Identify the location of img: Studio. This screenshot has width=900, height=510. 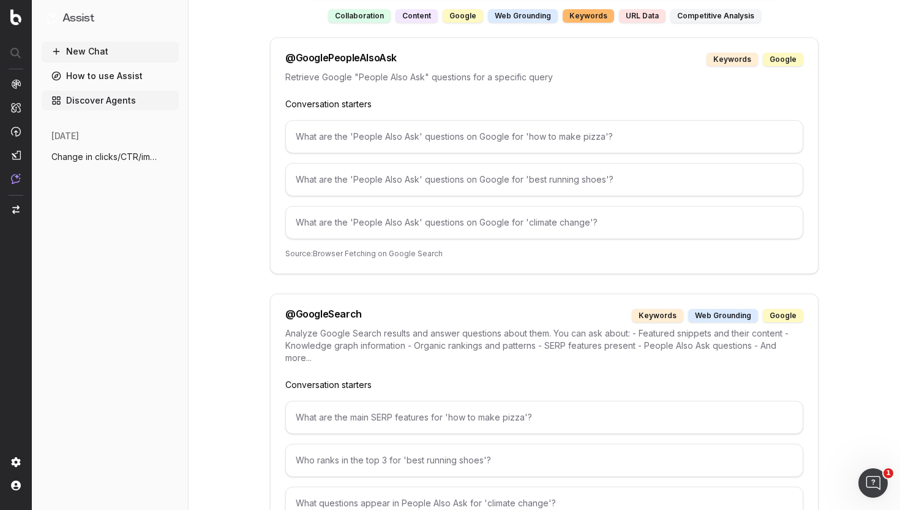
(16, 155).